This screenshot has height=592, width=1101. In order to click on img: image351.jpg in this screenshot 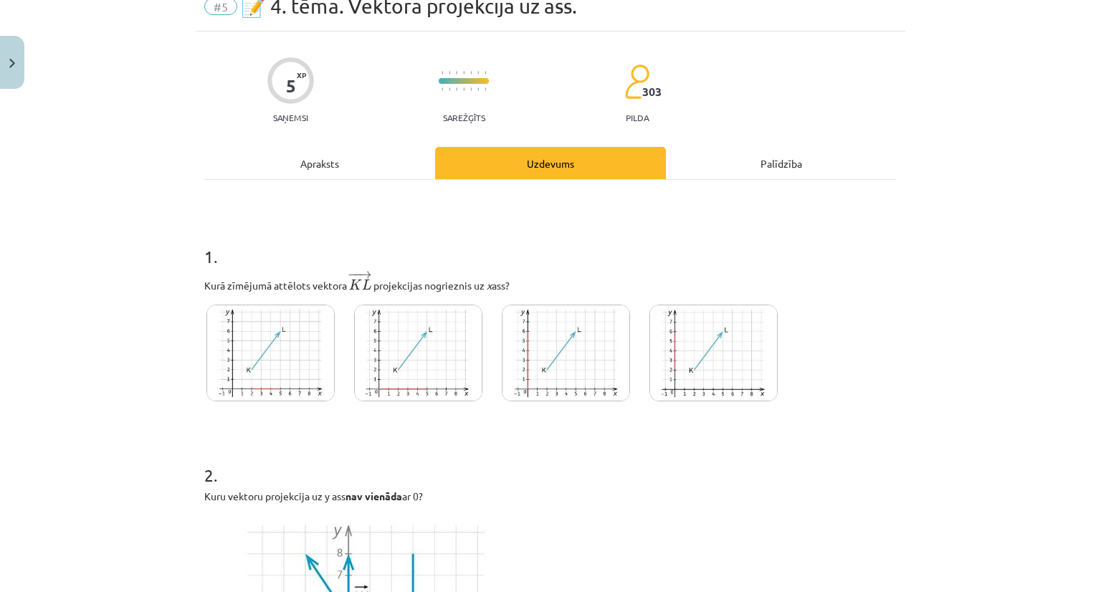, I will do `click(566, 353)`.